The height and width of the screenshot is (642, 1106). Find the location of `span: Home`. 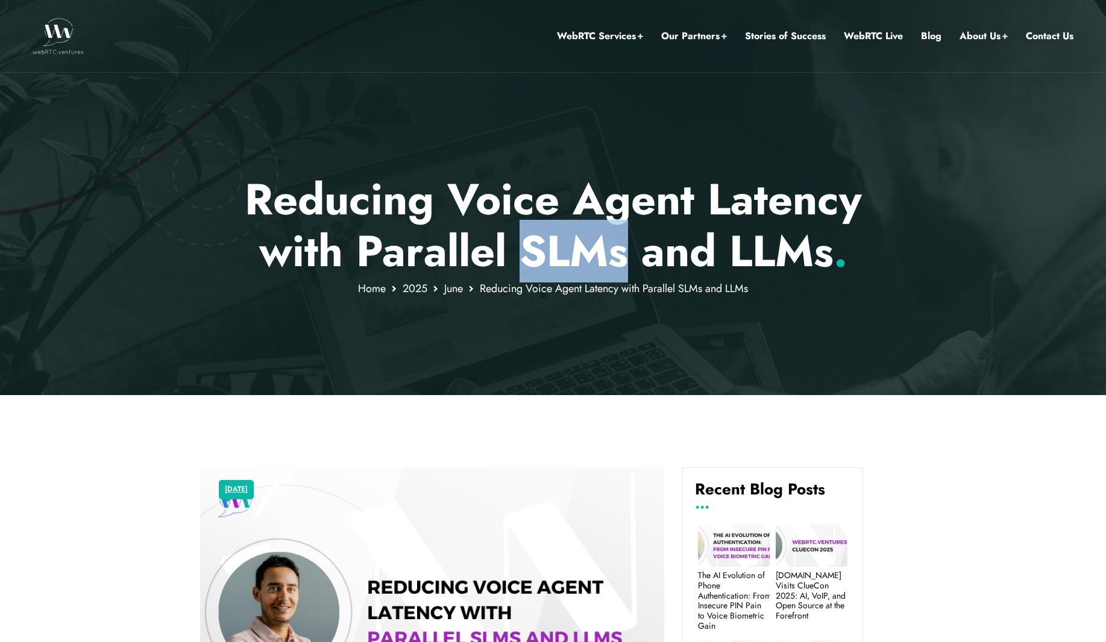

span: Home is located at coordinates (372, 289).